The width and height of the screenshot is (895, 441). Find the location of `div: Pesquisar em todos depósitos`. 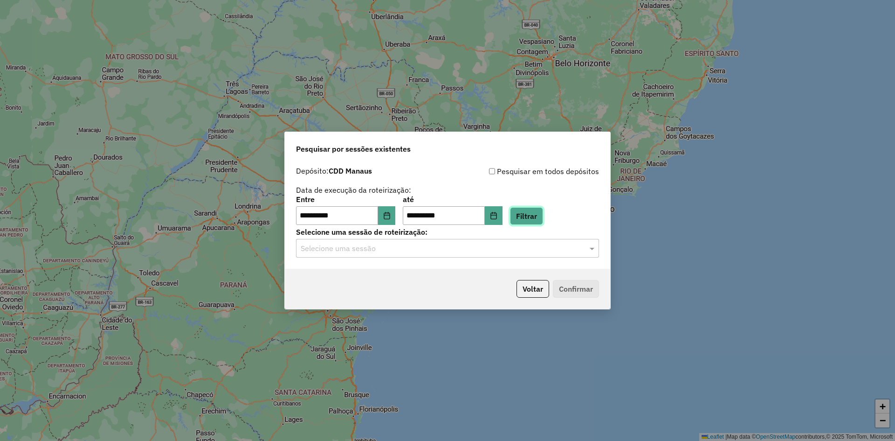

div: Pesquisar em todos depósitos is located at coordinates (523, 171).